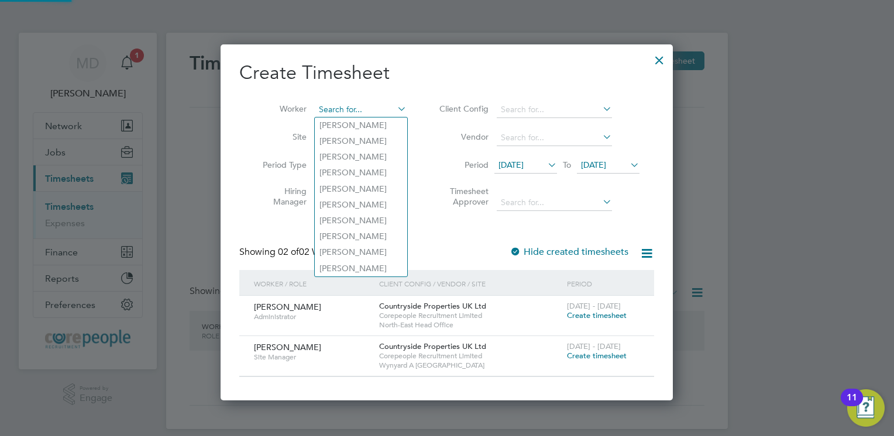 The image size is (894, 436). I want to click on span: 02 Workers, so click(312, 252).